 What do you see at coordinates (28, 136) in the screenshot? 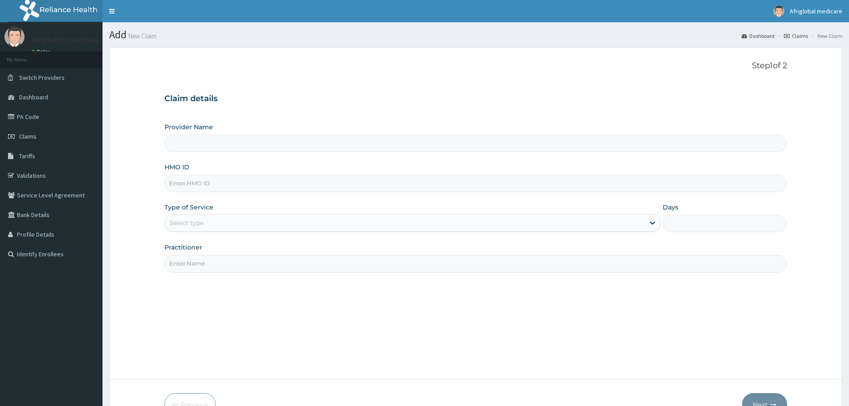
I see `span: Claims` at bounding box center [28, 136].